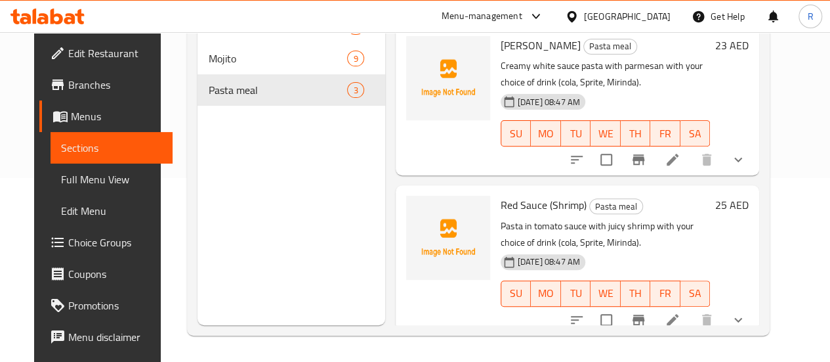  I want to click on a: Sections, so click(112, 148).